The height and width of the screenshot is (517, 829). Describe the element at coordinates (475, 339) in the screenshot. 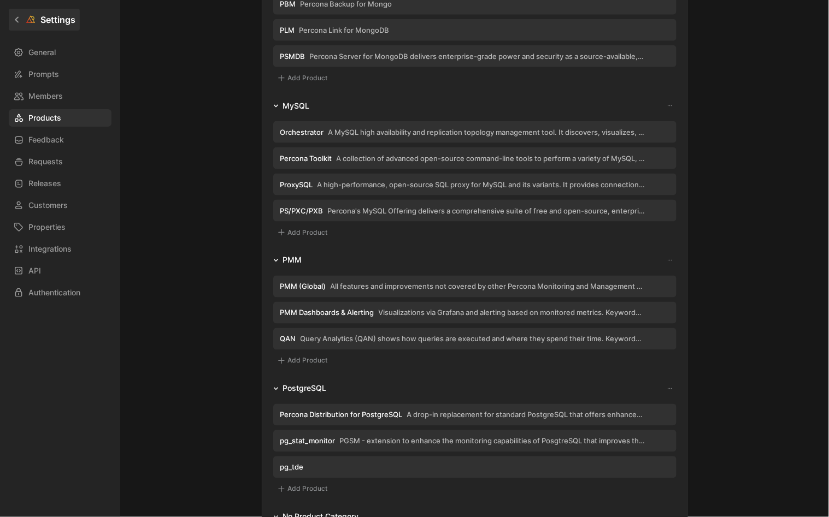

I see `li: QANQuery Analytics (QAN) shows how queries are executed and where they spend their time. Keywords...` at that location.